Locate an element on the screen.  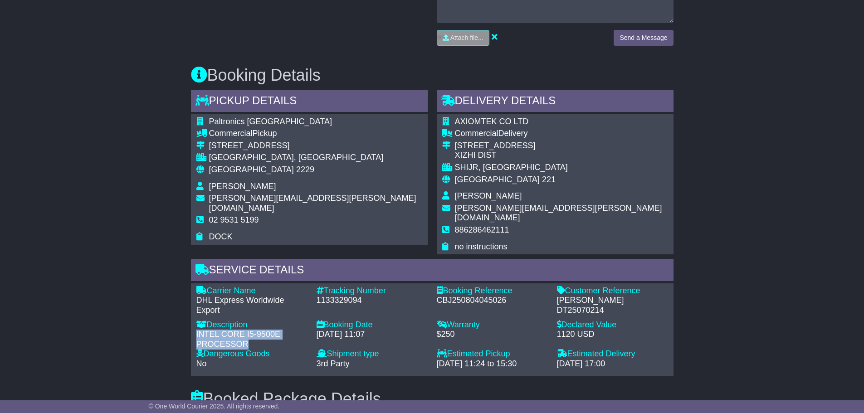
div: XIZHI DIST is located at coordinates (562, 156).